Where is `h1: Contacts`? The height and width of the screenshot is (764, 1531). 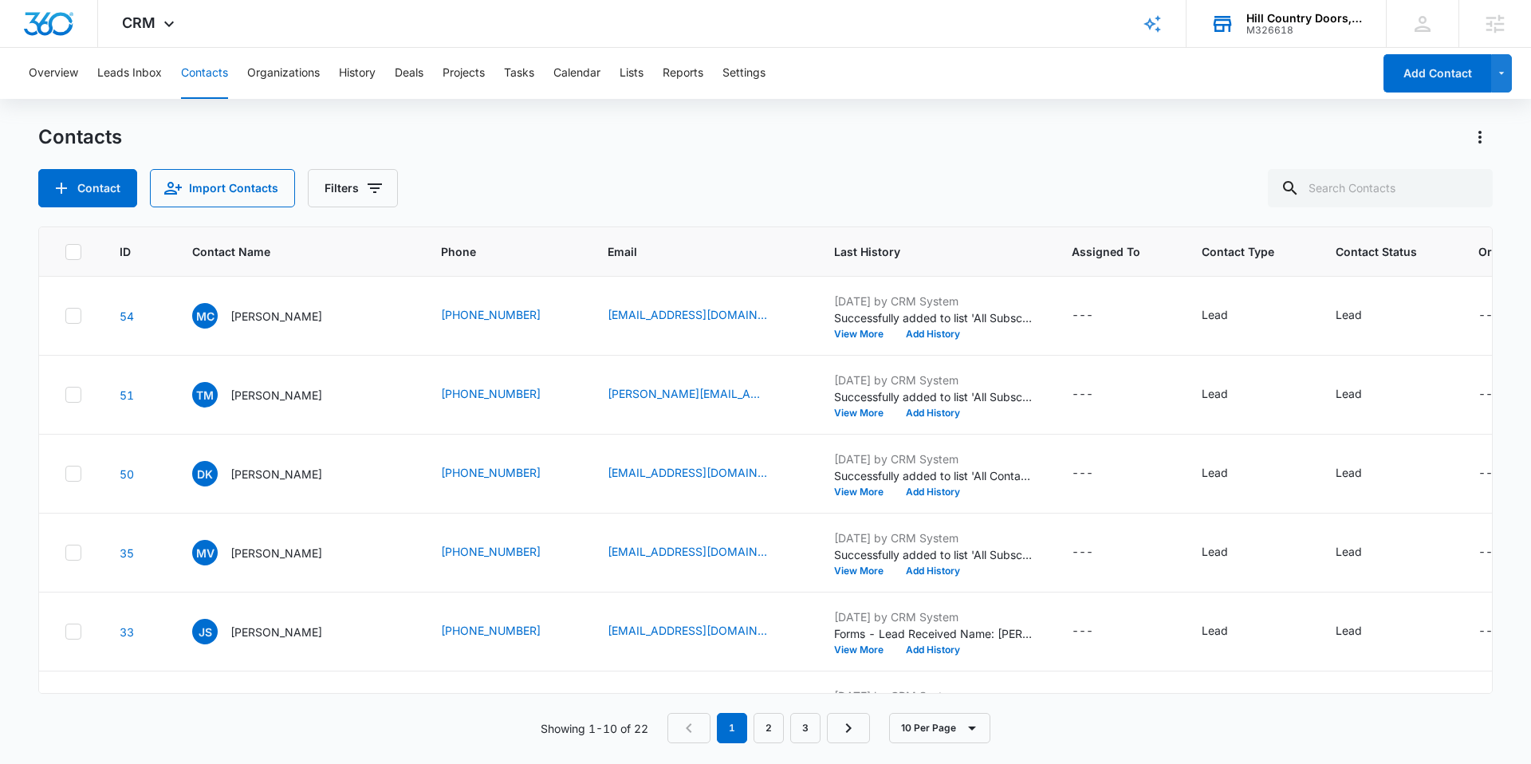 h1: Contacts is located at coordinates (80, 137).